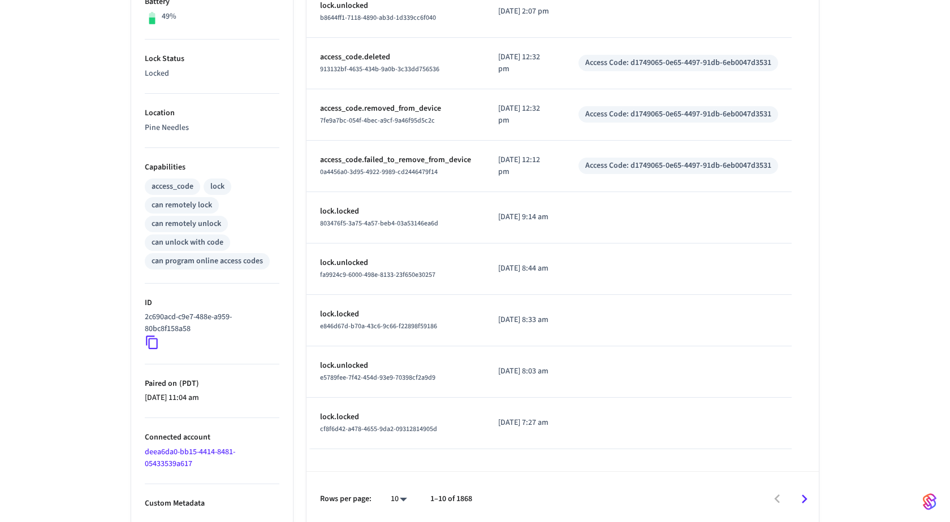 Image resolution: width=950 pixels, height=522 pixels. I want to click on p: access_code.deleted, so click(395, 57).